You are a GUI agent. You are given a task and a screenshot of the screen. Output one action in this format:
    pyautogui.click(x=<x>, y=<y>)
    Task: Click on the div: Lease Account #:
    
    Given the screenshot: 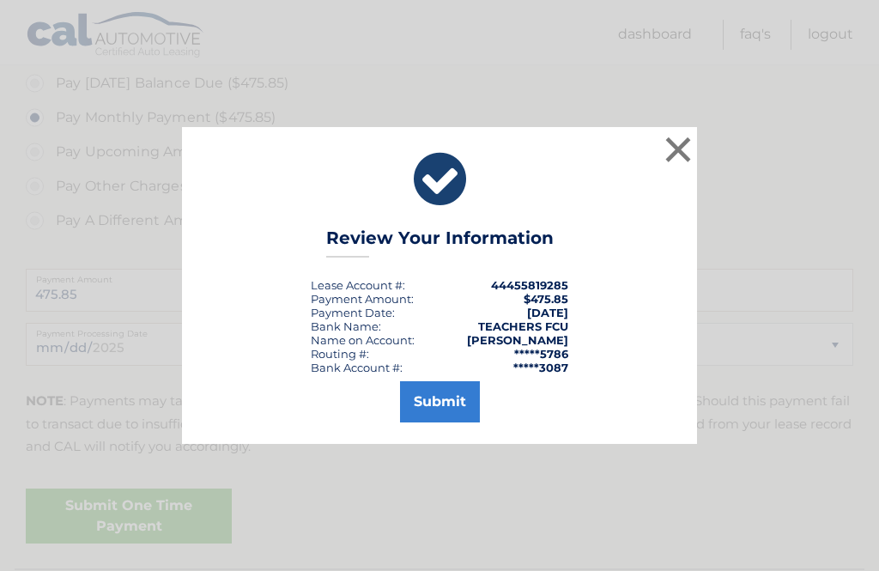 What is the action you would take?
    pyautogui.click(x=358, y=285)
    